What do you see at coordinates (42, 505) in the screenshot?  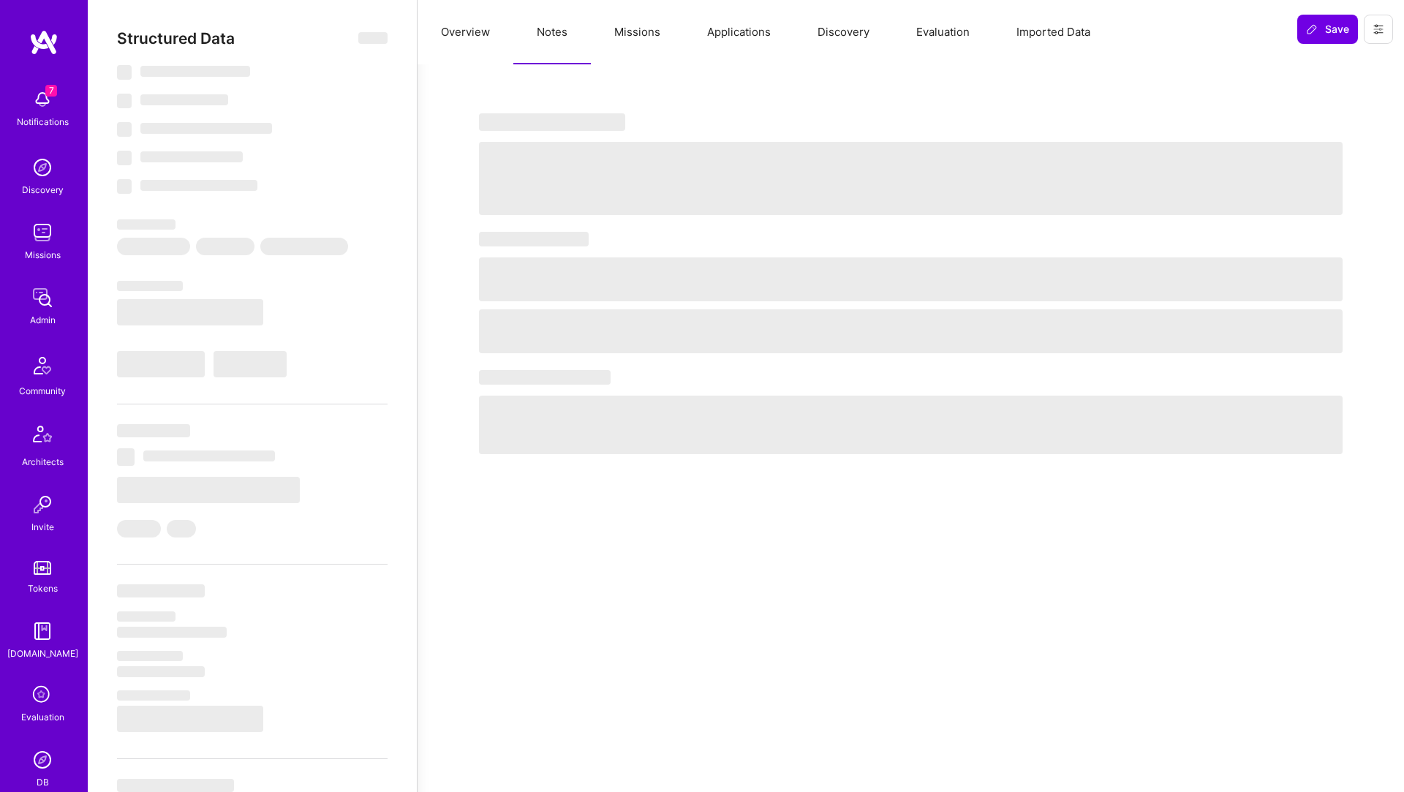 I see `img: Invite` at bounding box center [42, 505].